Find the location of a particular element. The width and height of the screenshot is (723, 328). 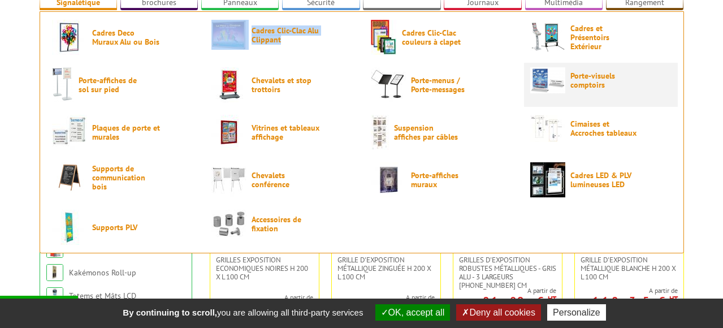

span: Grilles Exposition Economiques Noires H 200 x L 100 cm is located at coordinates (264, 268).